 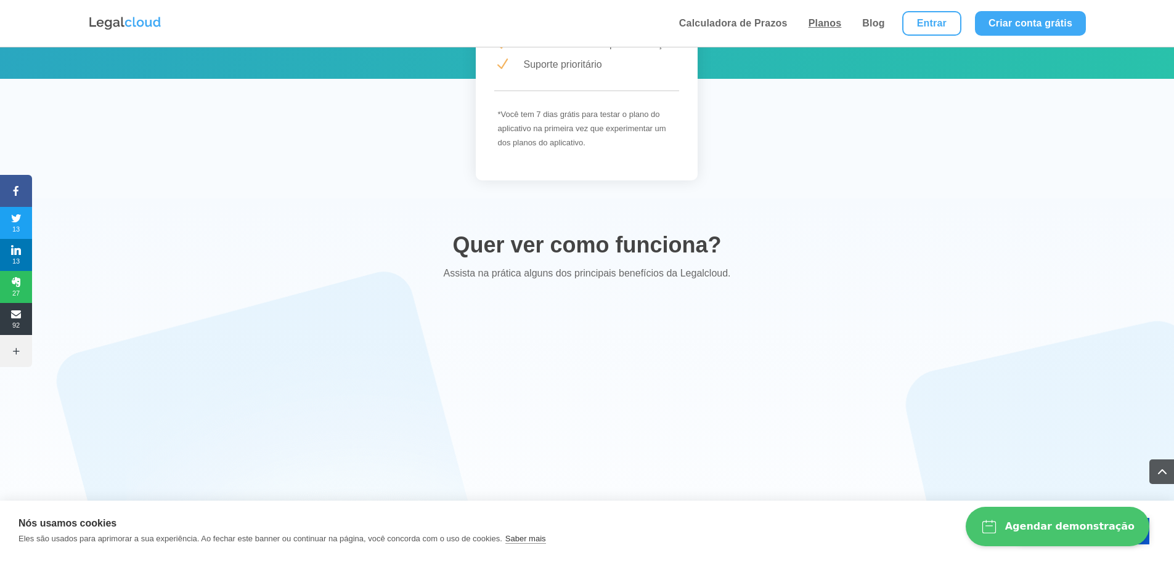 I want to click on p: Suporte prioritário, so click(x=601, y=65).